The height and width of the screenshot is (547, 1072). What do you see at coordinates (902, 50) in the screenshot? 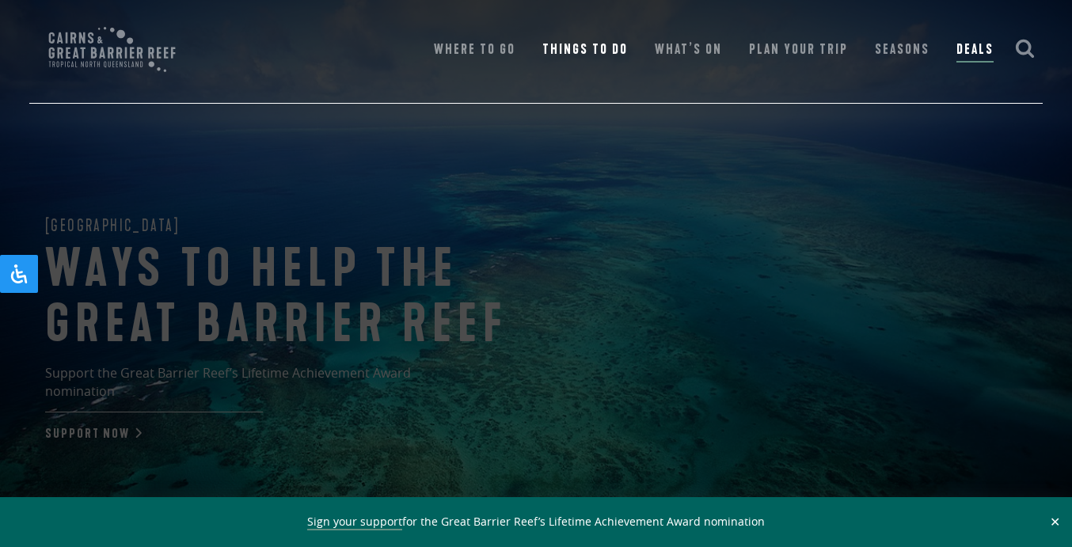
I see `a: Seasons` at bounding box center [902, 50].